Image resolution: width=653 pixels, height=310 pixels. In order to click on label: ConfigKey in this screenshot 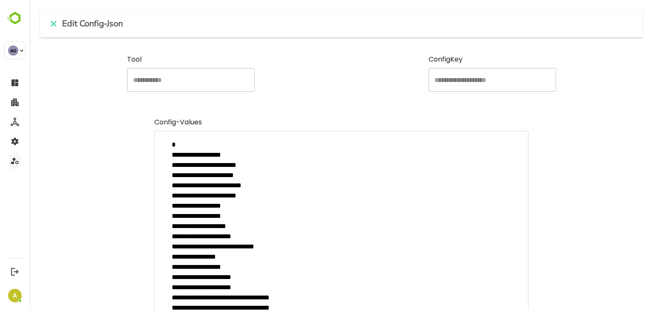, I will do `click(463, 60)`.